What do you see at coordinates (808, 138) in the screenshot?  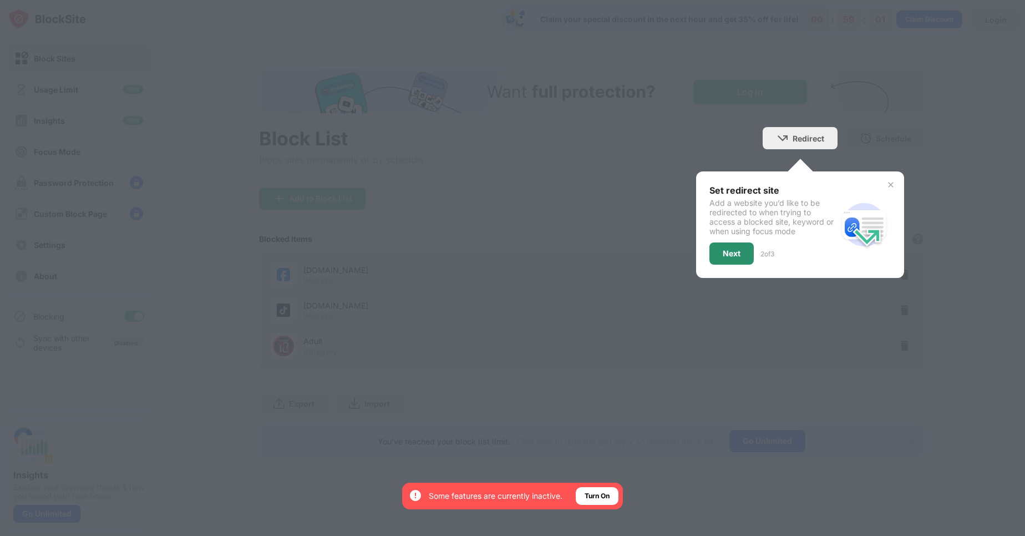 I see `div: Redirect` at bounding box center [808, 138].